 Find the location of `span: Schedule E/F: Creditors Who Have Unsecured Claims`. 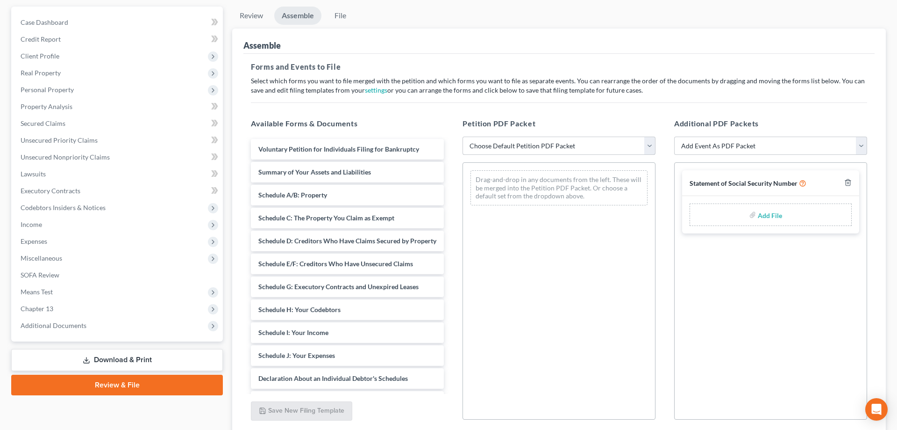

span: Schedule E/F: Creditors Who Have Unsecured Claims is located at coordinates (336, 263).